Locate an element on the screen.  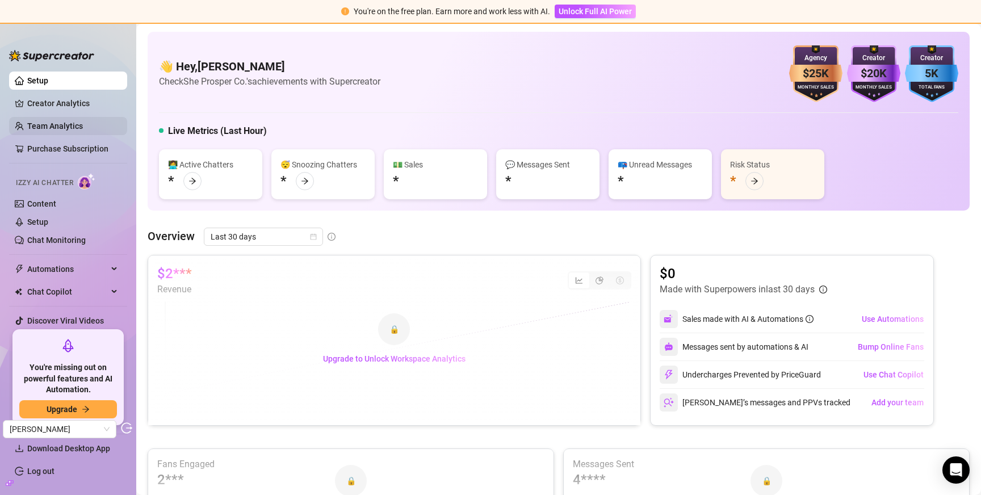
div: Sales made with AI & Automations is located at coordinates (748, 319).